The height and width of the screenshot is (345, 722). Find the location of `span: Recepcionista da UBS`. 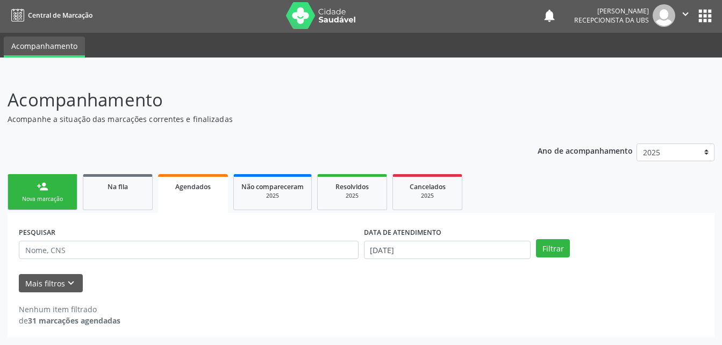

span: Recepcionista da UBS is located at coordinates (611, 20).